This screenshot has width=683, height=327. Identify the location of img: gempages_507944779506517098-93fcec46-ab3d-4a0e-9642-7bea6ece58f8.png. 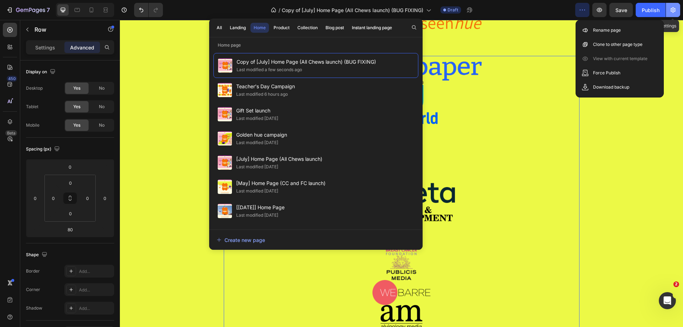
(282, 148).